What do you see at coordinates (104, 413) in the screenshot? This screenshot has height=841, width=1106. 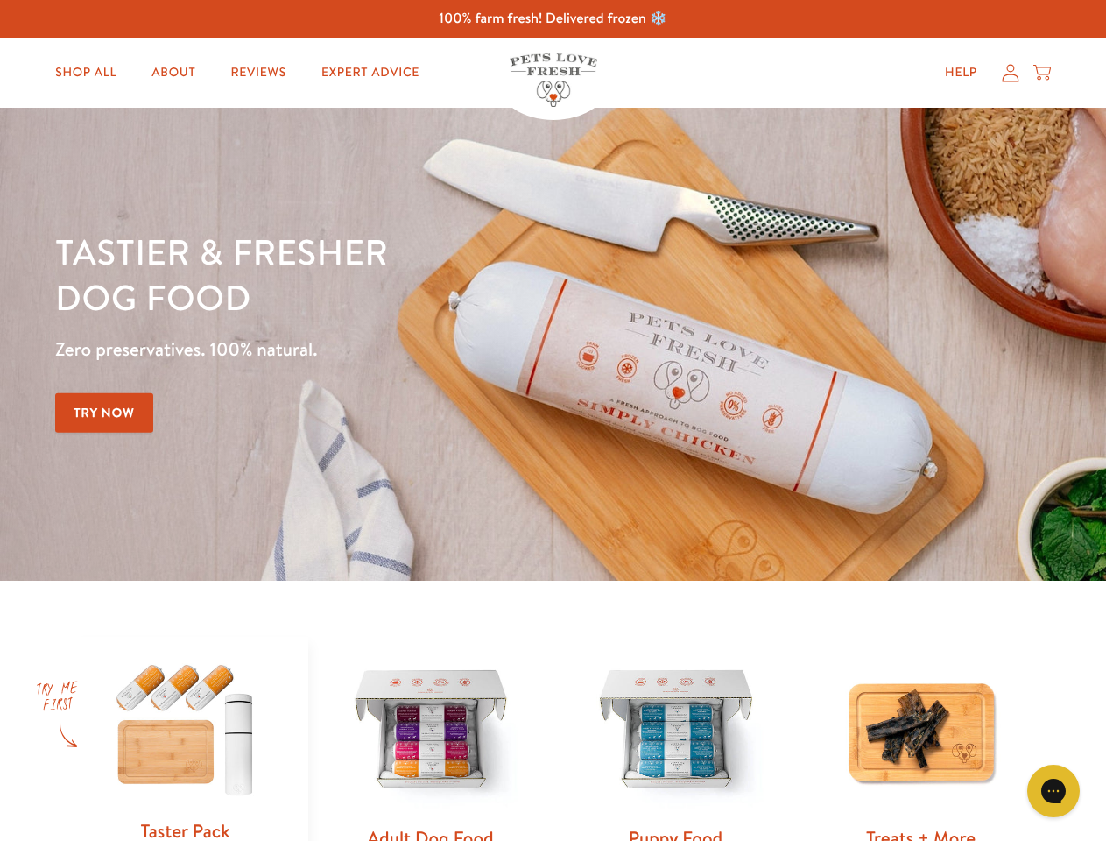 I see `a: Try Now` at bounding box center [104, 413].